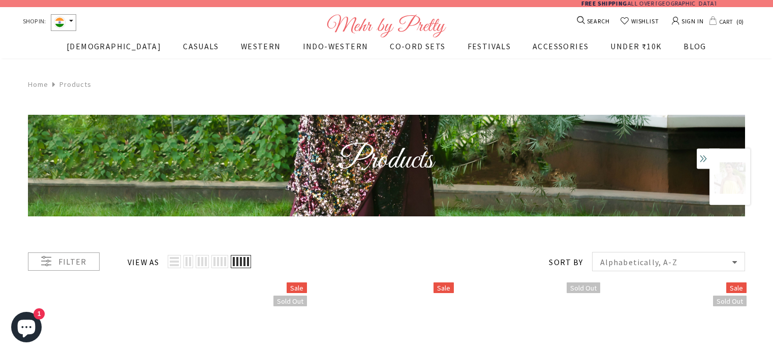 This screenshot has width=773, height=353. What do you see at coordinates (639, 21) in the screenshot?
I see `a: WISHLIST` at bounding box center [639, 21].